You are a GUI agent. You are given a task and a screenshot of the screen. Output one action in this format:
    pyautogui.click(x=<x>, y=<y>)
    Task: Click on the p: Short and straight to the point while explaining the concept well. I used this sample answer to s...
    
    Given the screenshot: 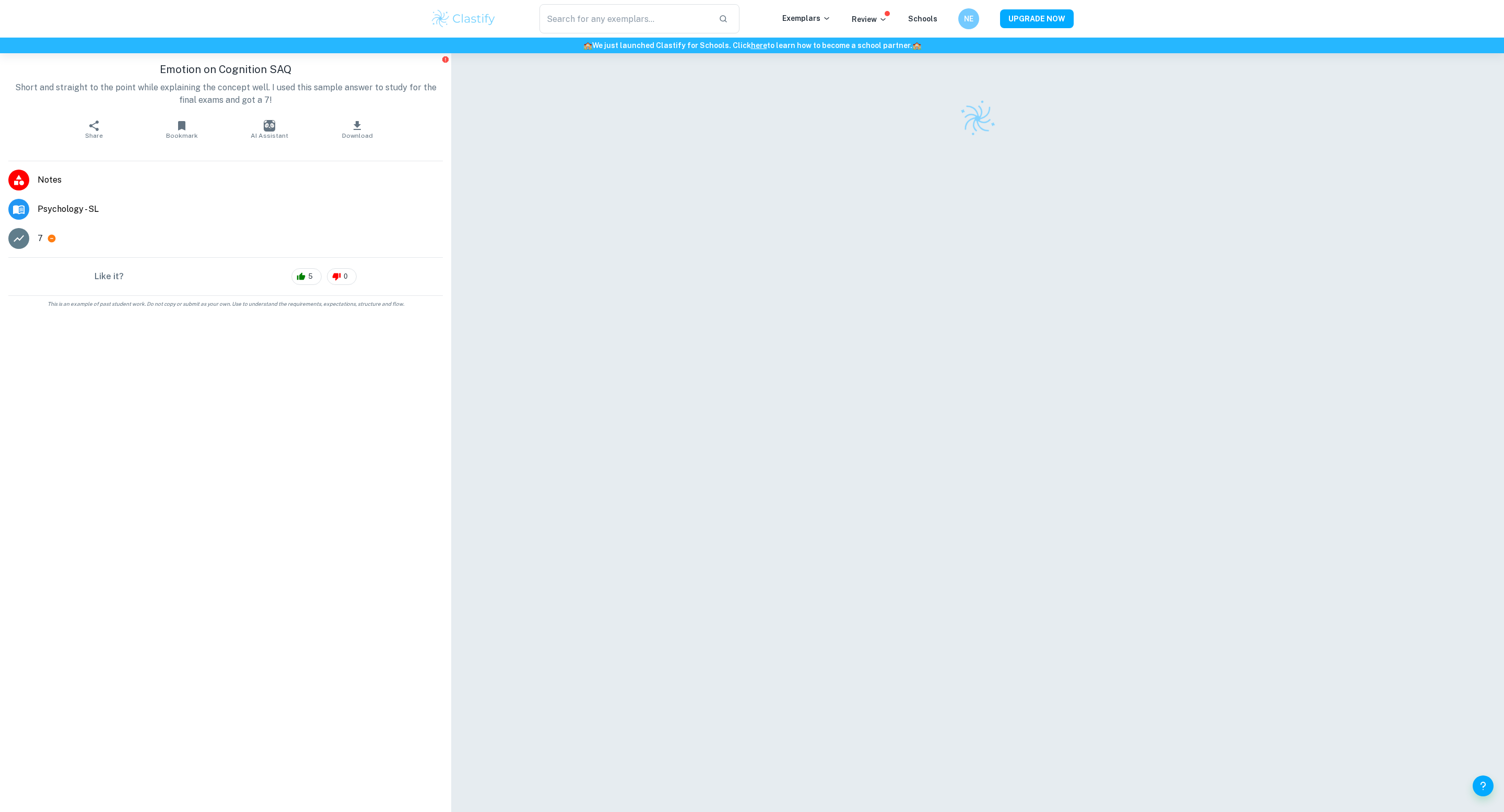 What is the action you would take?
    pyautogui.click(x=226, y=94)
    